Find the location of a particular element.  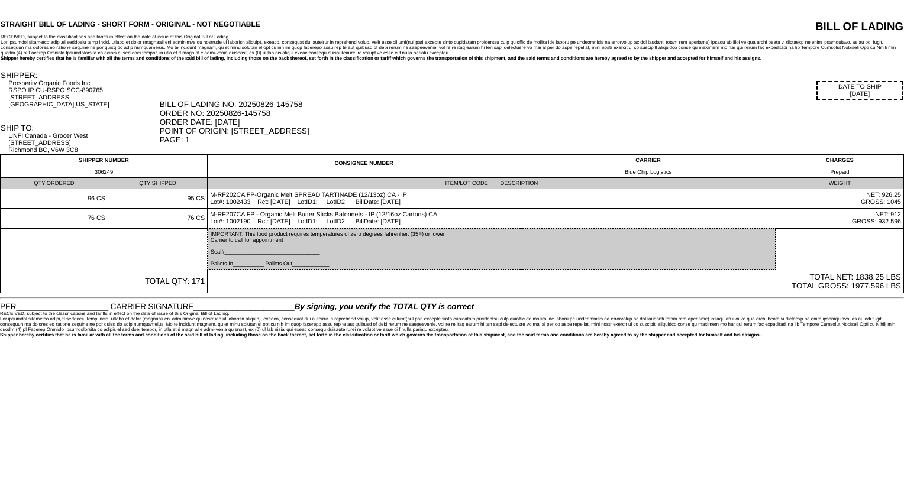

div: Prepaid is located at coordinates (839, 172).